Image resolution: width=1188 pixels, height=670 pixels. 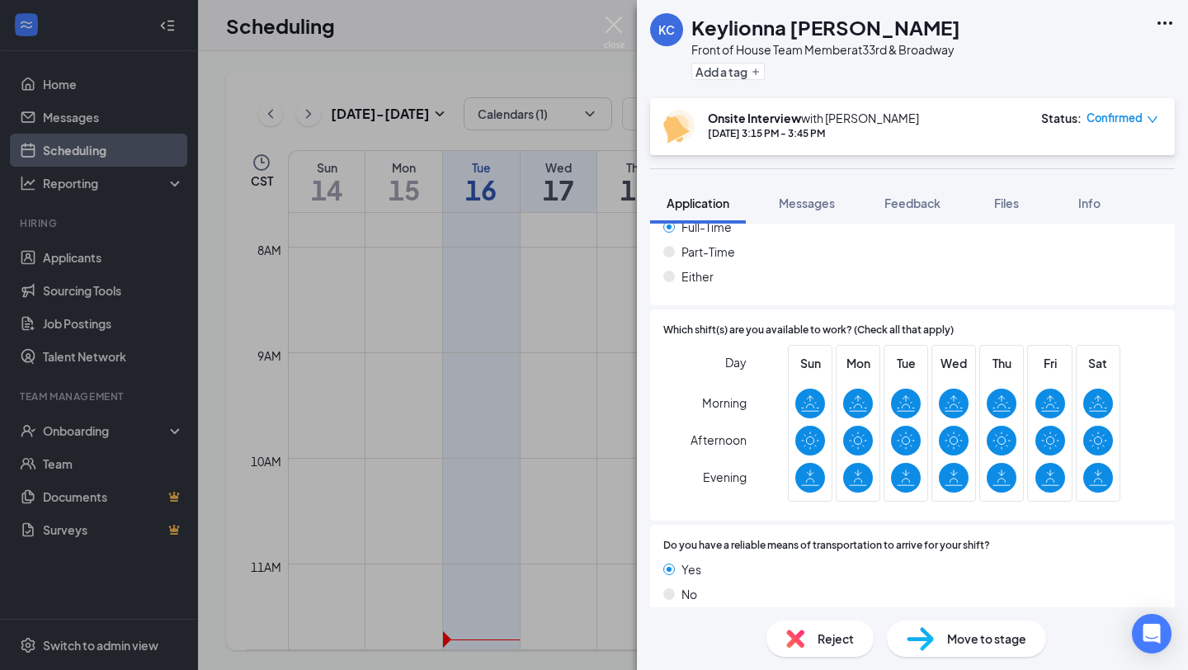 I want to click on span: Morning, so click(x=724, y=403).